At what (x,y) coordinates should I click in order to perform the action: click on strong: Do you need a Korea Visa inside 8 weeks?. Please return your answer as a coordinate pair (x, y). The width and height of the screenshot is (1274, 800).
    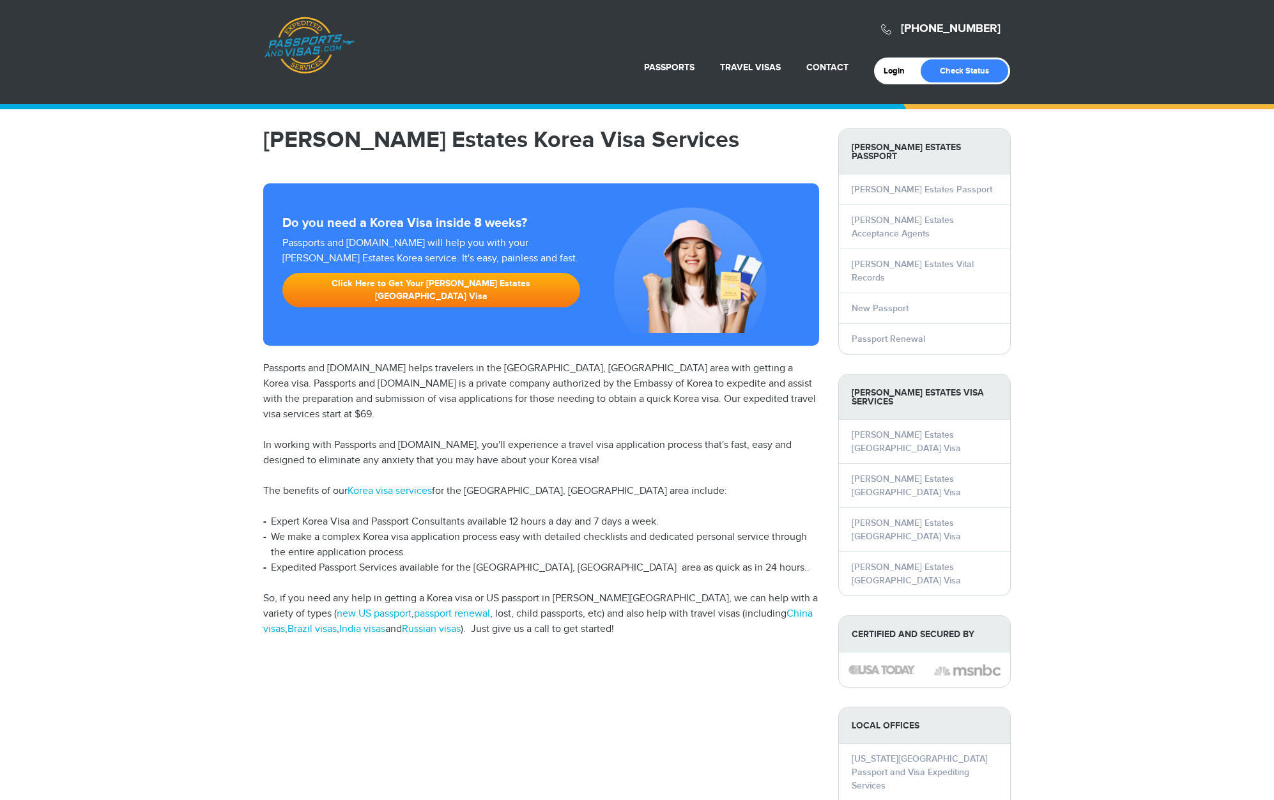
    Looking at the image, I should click on (541, 223).